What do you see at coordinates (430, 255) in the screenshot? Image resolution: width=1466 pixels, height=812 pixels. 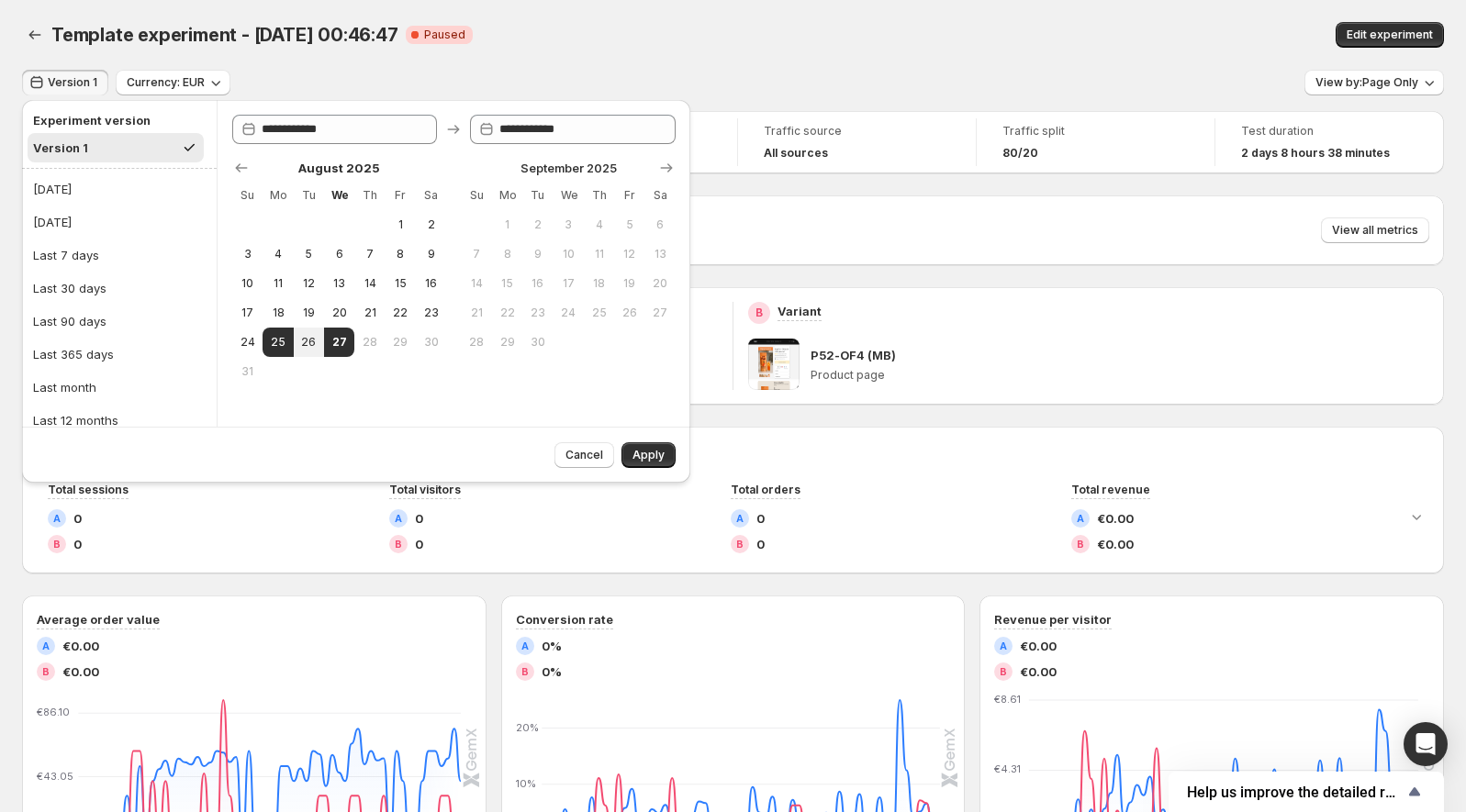 I see `span: 9` at bounding box center [430, 255].